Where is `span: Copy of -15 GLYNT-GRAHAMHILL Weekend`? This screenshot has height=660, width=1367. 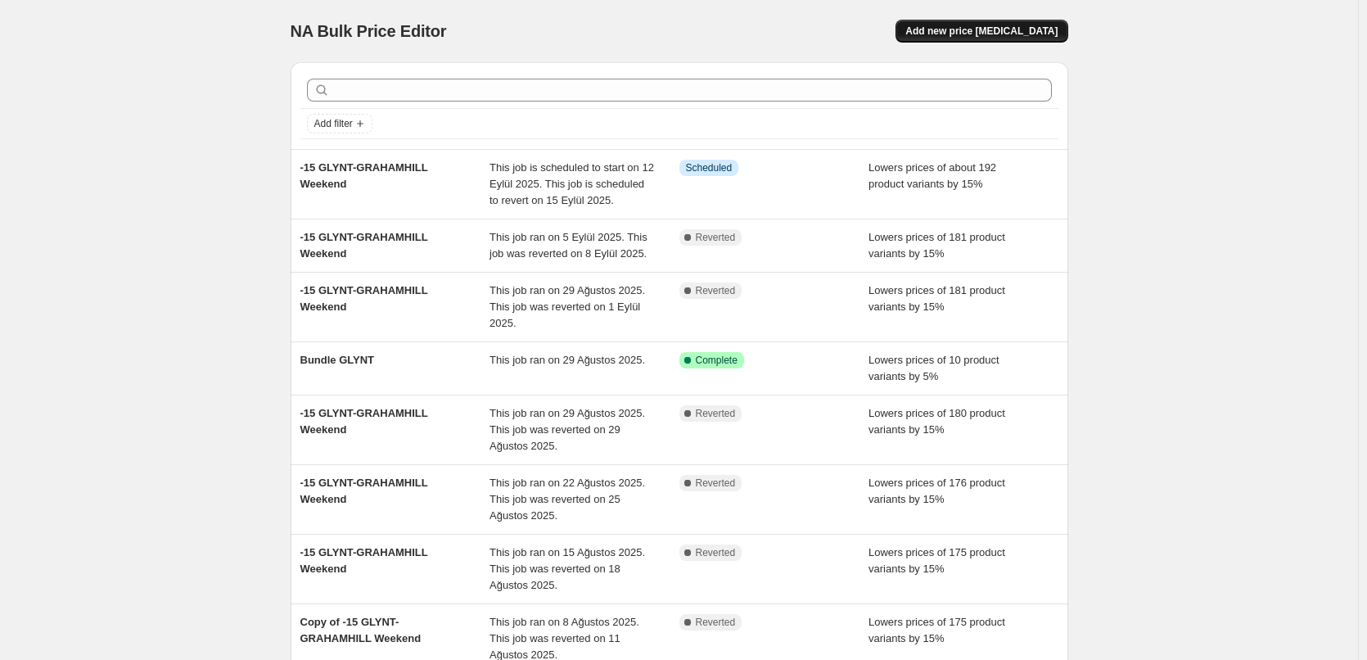
span: Copy of -15 GLYNT-GRAHAMHILL Weekend is located at coordinates (361, 629).